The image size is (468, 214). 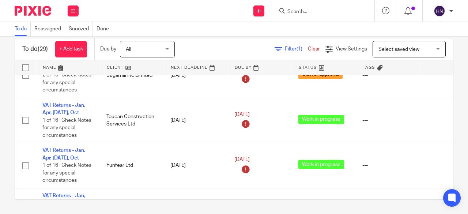 What do you see at coordinates (351, 49) in the screenshot?
I see `span: View Settings` at bounding box center [351, 49].